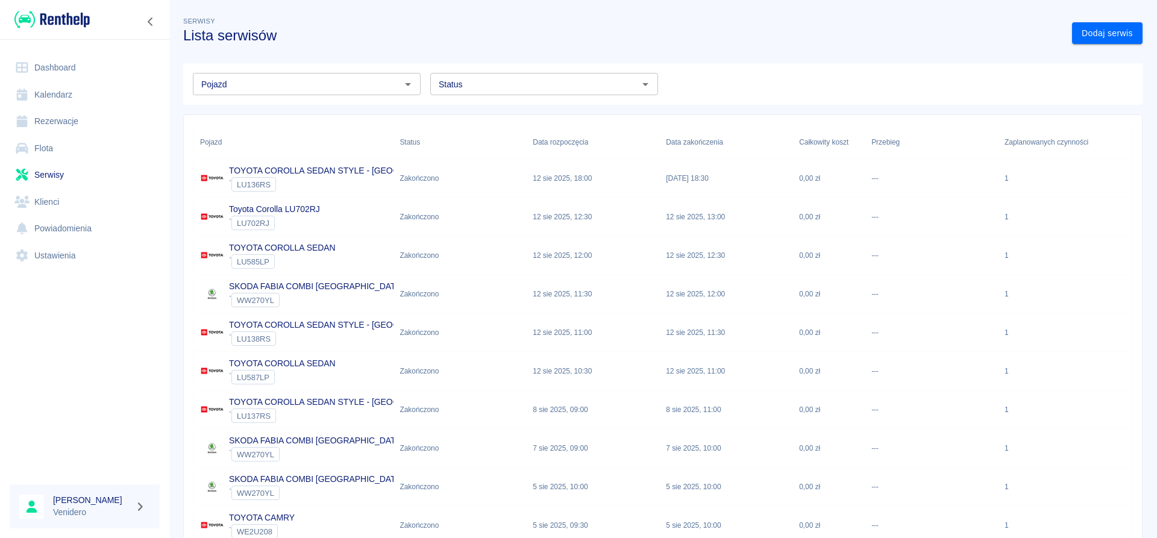  What do you see at coordinates (254, 184) in the screenshot?
I see `span: LU136RS` at bounding box center [254, 184].